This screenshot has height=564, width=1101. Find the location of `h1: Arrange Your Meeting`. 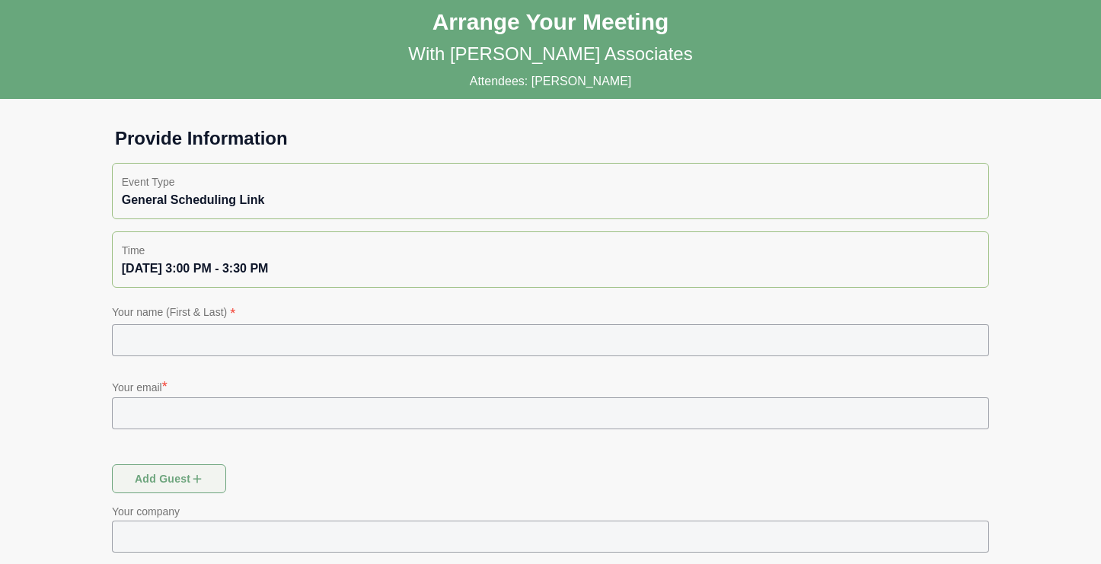

h1: Arrange Your Meeting is located at coordinates (551, 22).